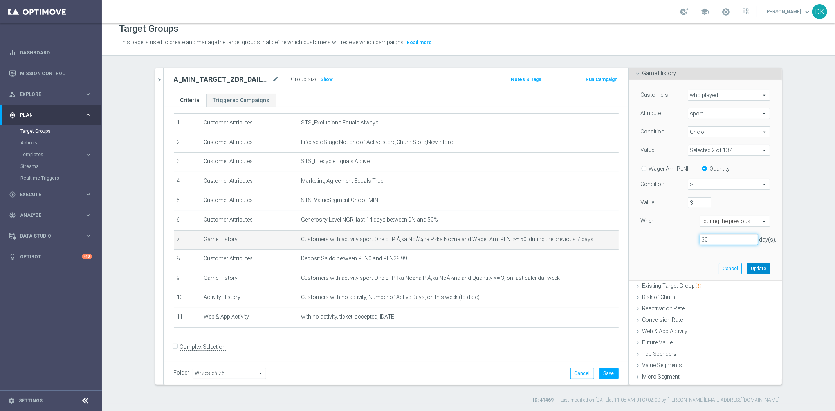  I want to click on button: Data Studio keyboard_arrow_right, so click(51, 236).